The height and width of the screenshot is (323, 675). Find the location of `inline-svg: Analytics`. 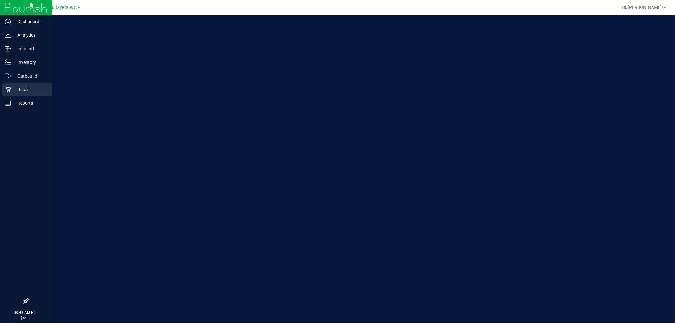

inline-svg: Analytics is located at coordinates (8, 35).